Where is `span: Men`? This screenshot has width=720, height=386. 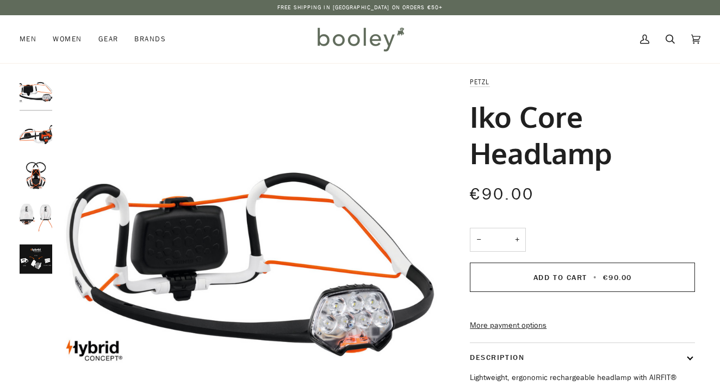 span: Men is located at coordinates (28, 39).